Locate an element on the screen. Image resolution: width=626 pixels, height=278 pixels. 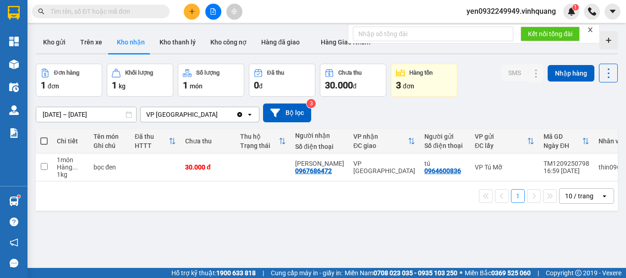
div: Hàng tồn is located at coordinates (420, 73).